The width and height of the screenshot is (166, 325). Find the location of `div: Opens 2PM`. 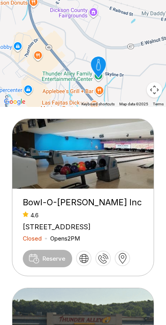

div: Opens 2PM is located at coordinates (65, 238).